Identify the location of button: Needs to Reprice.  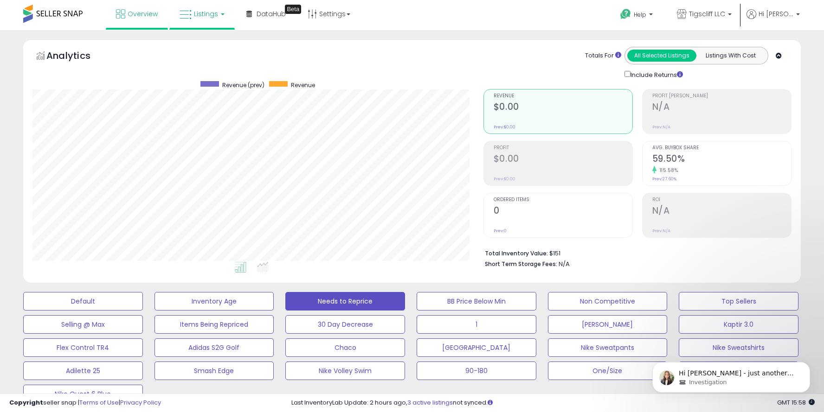
(345, 301).